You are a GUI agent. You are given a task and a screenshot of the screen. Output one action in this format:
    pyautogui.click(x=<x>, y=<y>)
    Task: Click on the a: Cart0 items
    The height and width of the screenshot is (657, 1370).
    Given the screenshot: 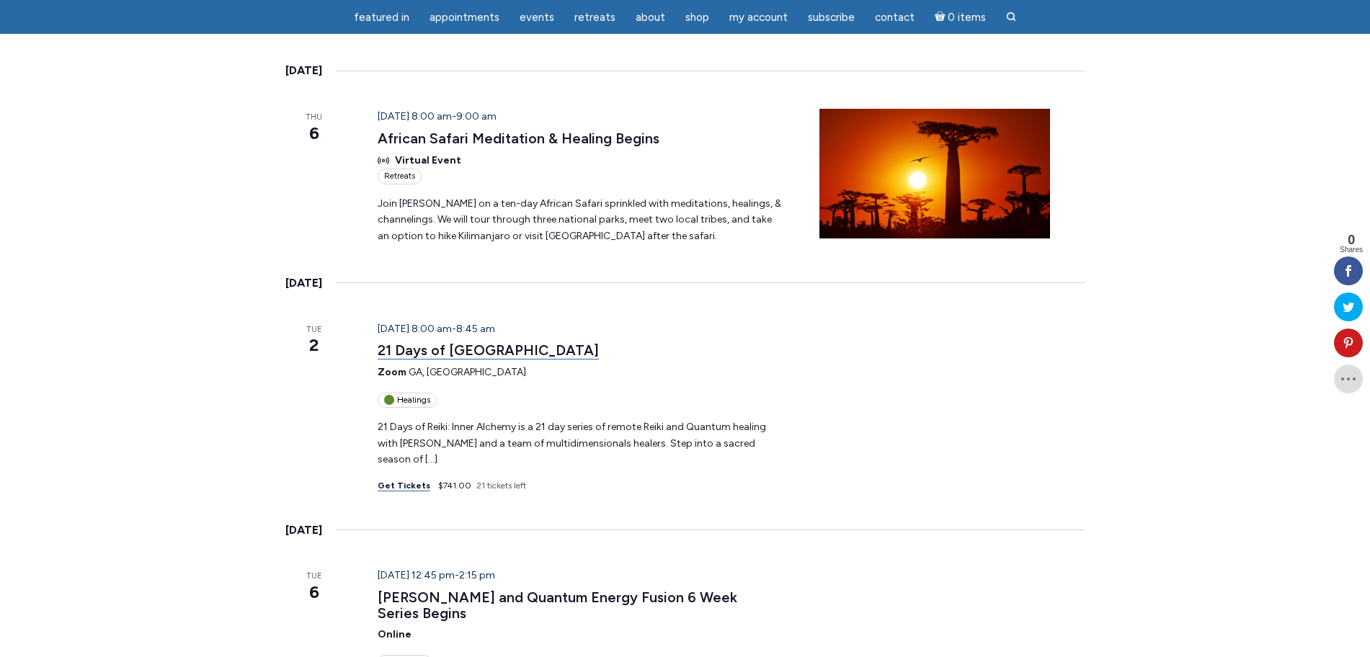 What is the action you would take?
    pyautogui.click(x=961, y=17)
    